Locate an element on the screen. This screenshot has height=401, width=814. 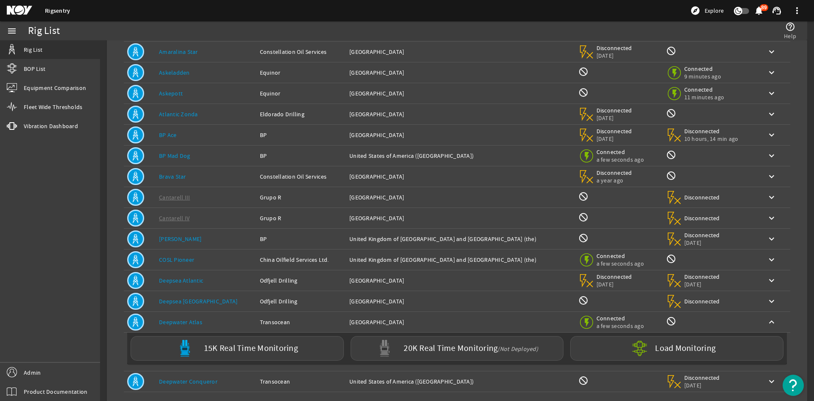
span: a year ago is located at coordinates (615, 180).